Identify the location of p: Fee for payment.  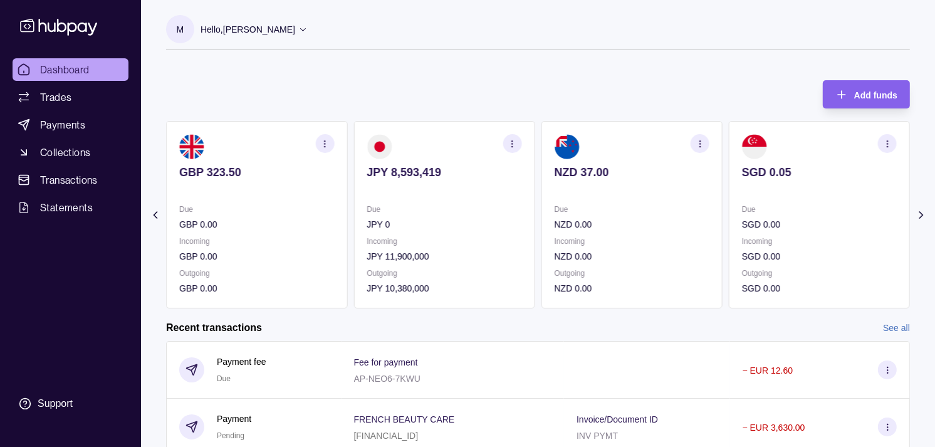
(386, 362).